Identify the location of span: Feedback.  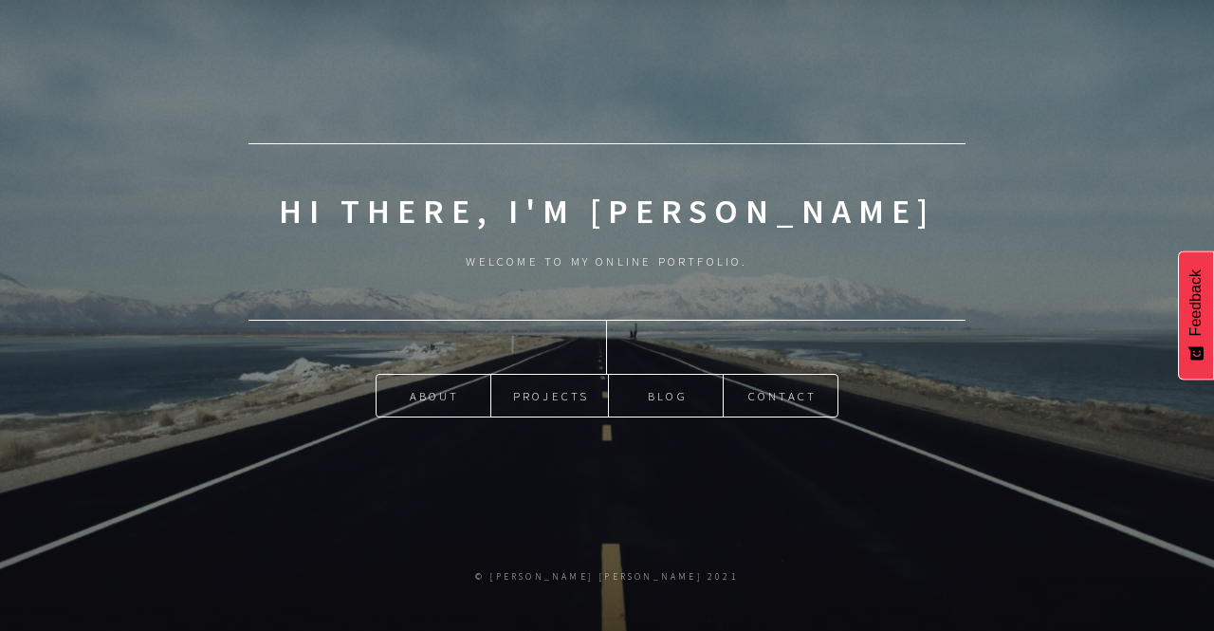
(1196, 303).